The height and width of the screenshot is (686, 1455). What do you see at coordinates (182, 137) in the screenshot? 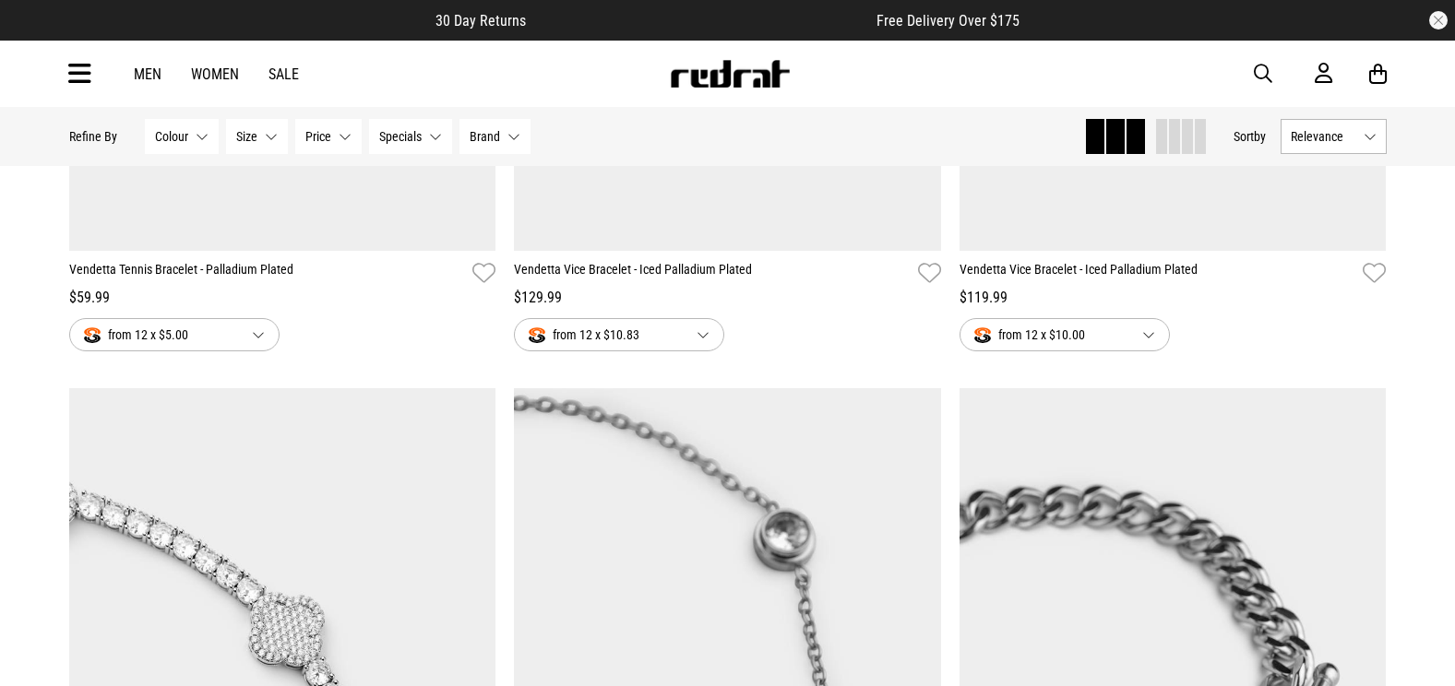
I see `button: Colour` at bounding box center [182, 137].